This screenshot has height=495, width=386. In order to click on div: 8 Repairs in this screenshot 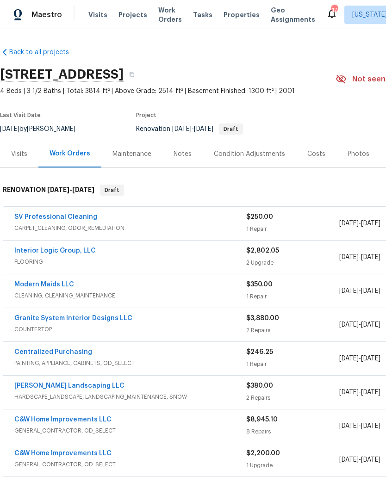, I will do `click(292, 431)`.